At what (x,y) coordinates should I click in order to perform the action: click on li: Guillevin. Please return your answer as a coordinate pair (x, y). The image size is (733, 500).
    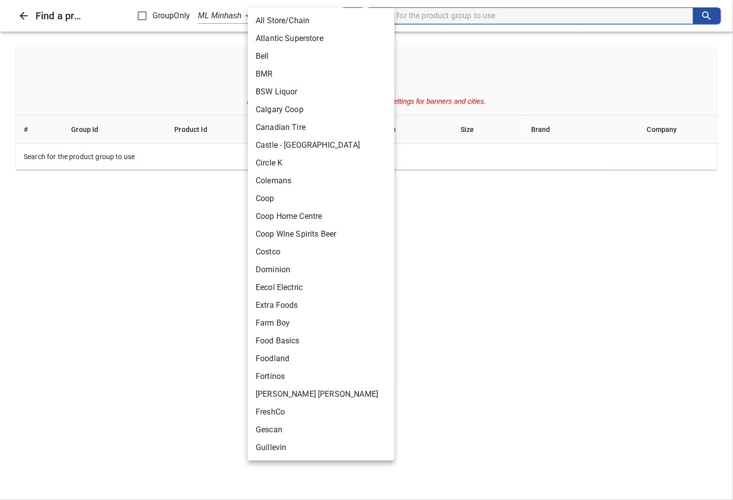
    Looking at the image, I should click on (325, 447).